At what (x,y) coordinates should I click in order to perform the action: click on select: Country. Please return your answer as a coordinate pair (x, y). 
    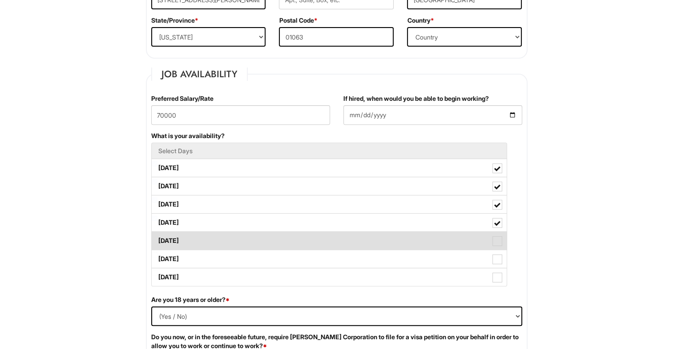
    Looking at the image, I should click on (464, 37).